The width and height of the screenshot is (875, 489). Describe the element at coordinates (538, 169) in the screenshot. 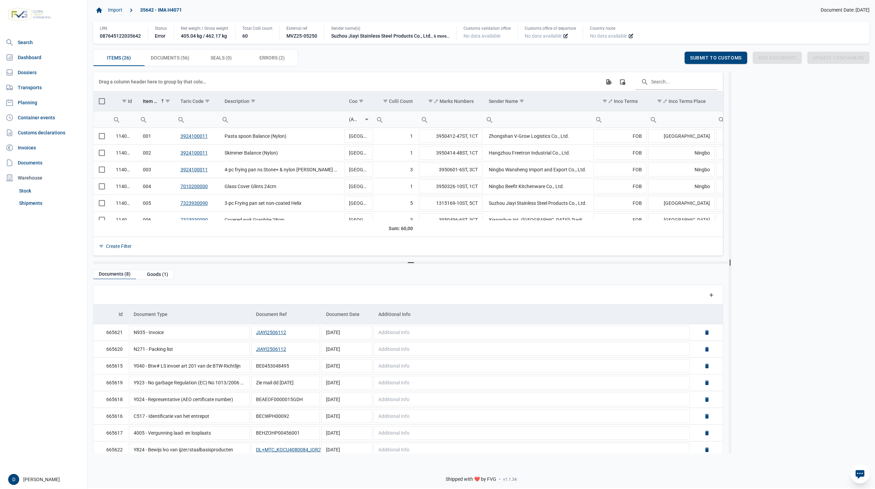

I see `td: Ningbo Wansheng Import and Export Co., Ltd.` at that location.